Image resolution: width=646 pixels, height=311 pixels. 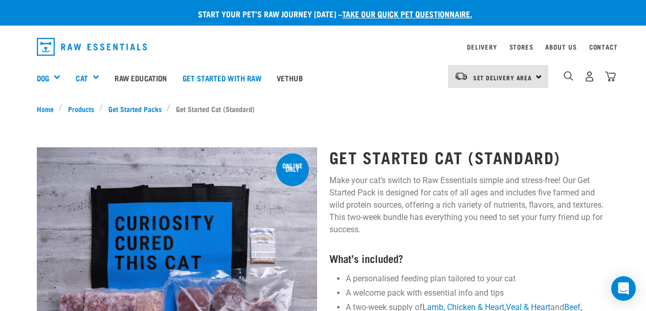 What do you see at coordinates (477, 293) in the screenshot?
I see `li: A welcome pack with essential info and tips` at bounding box center [477, 293].